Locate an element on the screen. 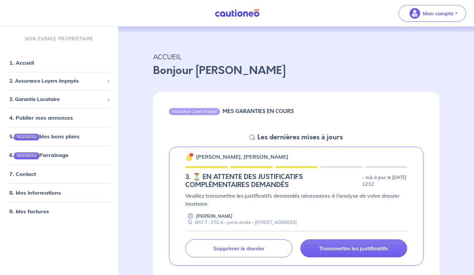  p: Mon compte is located at coordinates (438, 13).